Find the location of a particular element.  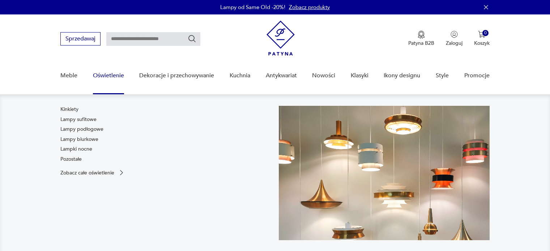

button: Zaloguj is located at coordinates (454, 39).